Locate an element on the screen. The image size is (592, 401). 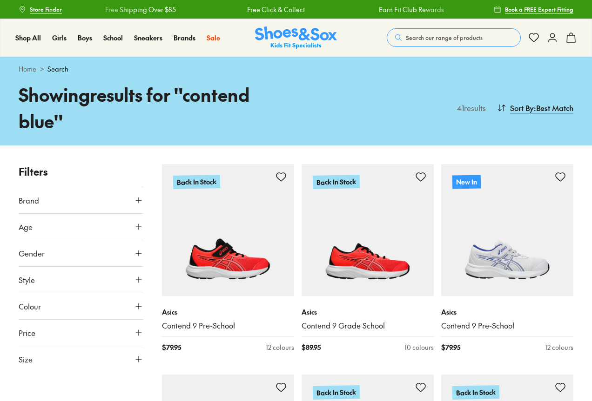
a: Earn Fit Club Rewards is located at coordinates (409, 9).